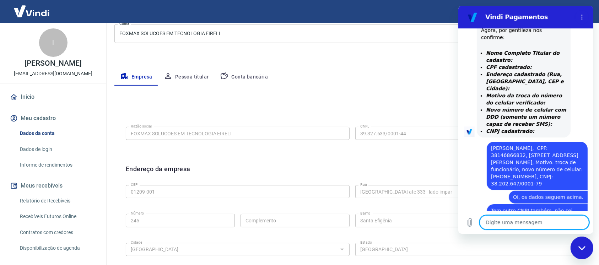  I want to click on button: Sair, so click(578, 11).